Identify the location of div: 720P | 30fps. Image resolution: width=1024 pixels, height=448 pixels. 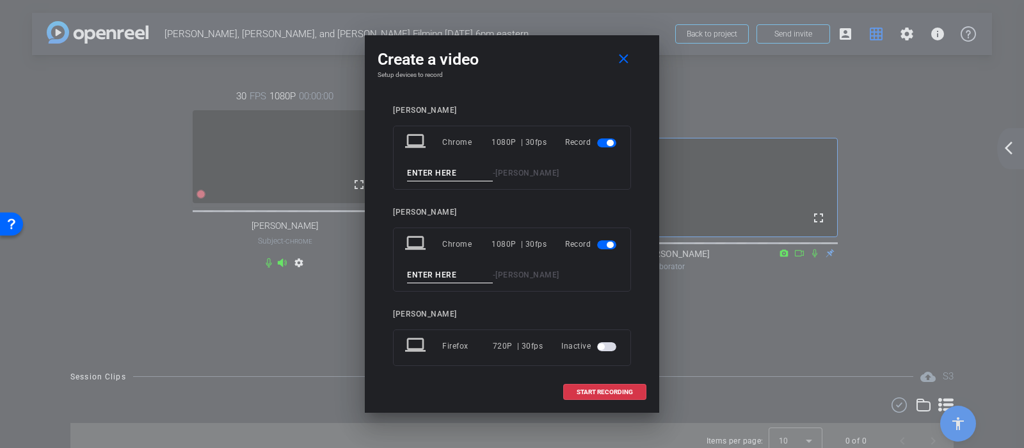
(518, 346).